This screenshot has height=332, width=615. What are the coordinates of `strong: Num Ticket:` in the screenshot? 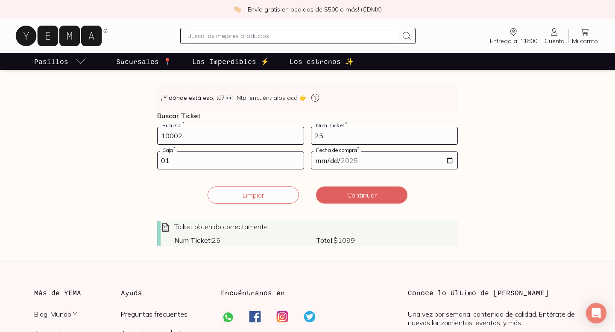 It's located at (193, 240).